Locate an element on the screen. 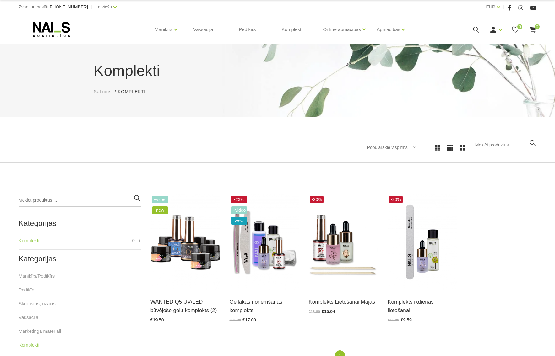  img: Gellakas noņemšanas komplekts ietver▪️ Līdzeklis Gellaku un citu Soak Off produktu noņemšanai (10... is located at coordinates (264, 242).